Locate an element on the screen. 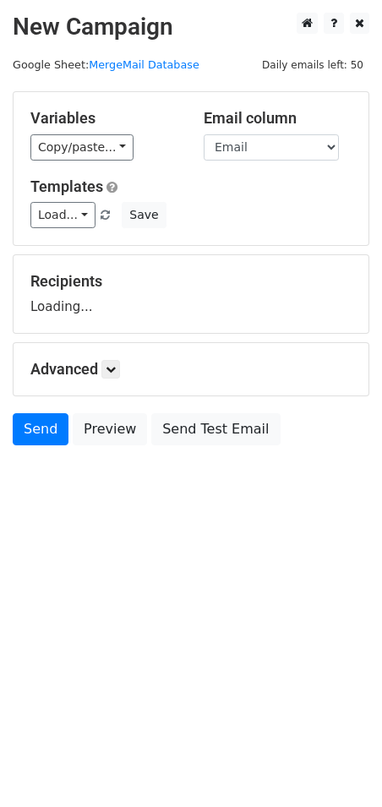 Image resolution: width=382 pixels, height=807 pixels. div: Loading... is located at coordinates (191, 294).